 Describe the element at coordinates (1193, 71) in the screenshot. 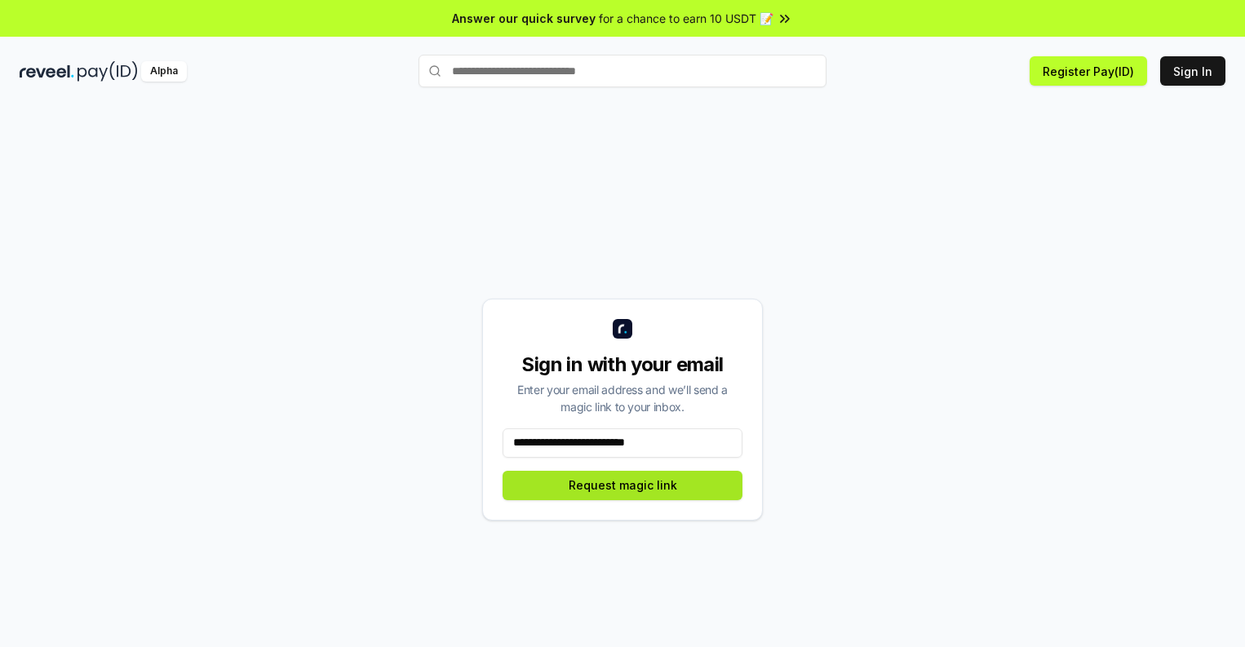

I see `button: Sign In` at that location.